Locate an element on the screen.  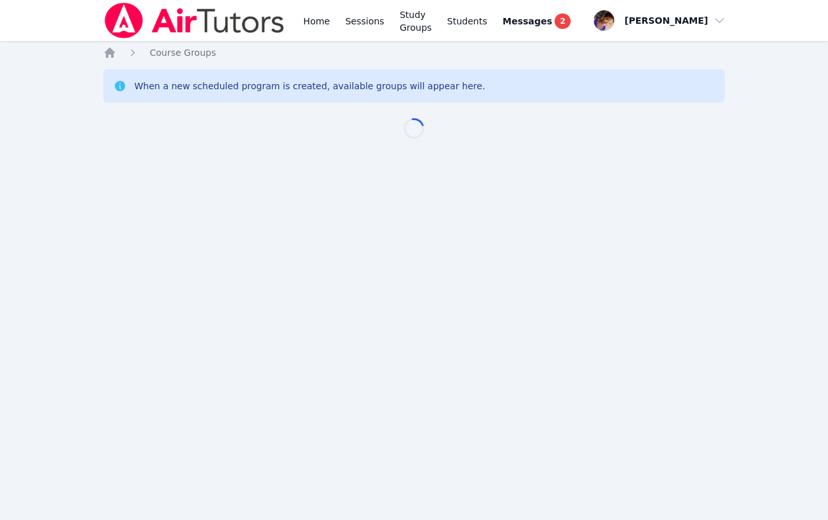
span: Messages is located at coordinates (527, 21).